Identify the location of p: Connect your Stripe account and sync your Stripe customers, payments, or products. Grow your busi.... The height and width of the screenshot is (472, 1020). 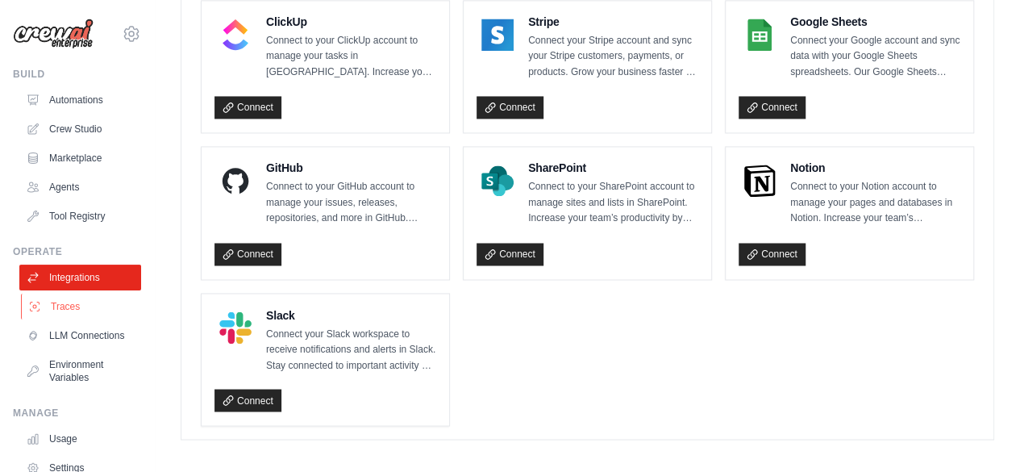
(613, 56).